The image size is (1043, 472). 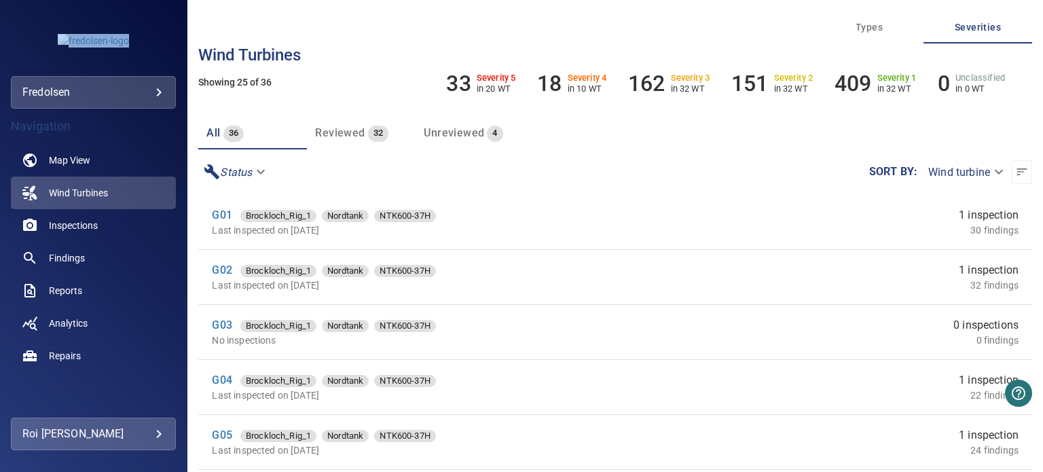 What do you see at coordinates (234, 133) in the screenshot?
I see `span: 36` at bounding box center [234, 133].